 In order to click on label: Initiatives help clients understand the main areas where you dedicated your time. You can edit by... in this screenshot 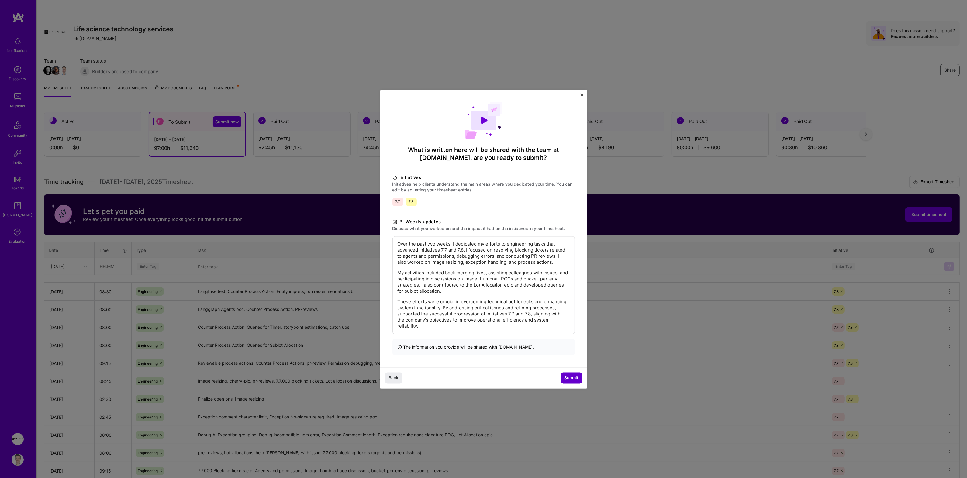, I will do `click(483, 187)`.